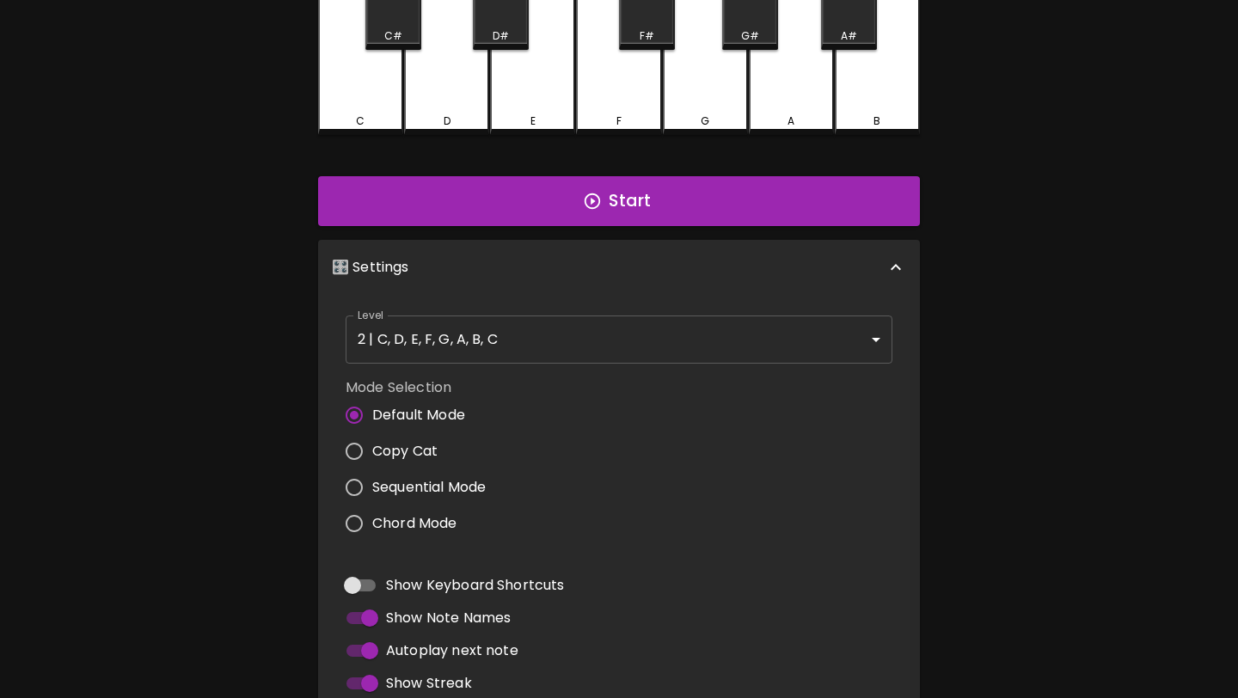 The height and width of the screenshot is (698, 1238). I want to click on div: B, so click(877, 121).